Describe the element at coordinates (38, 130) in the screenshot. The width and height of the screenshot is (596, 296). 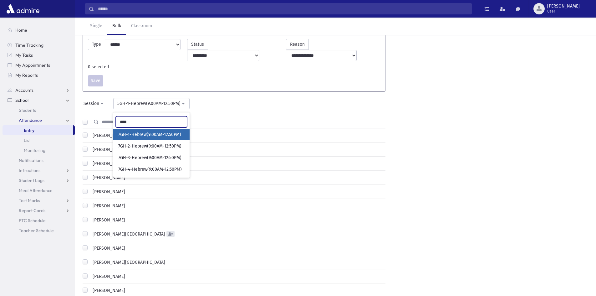
I see `a: Entry` at that location.